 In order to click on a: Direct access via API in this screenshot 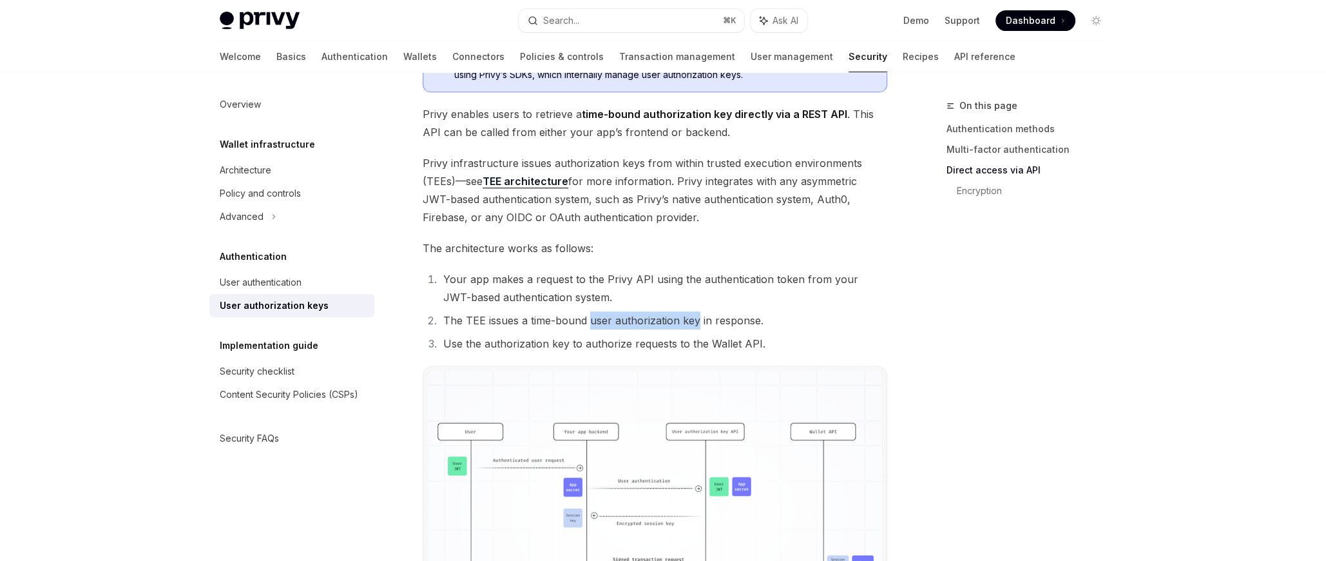, I will do `click(1032, 170)`.